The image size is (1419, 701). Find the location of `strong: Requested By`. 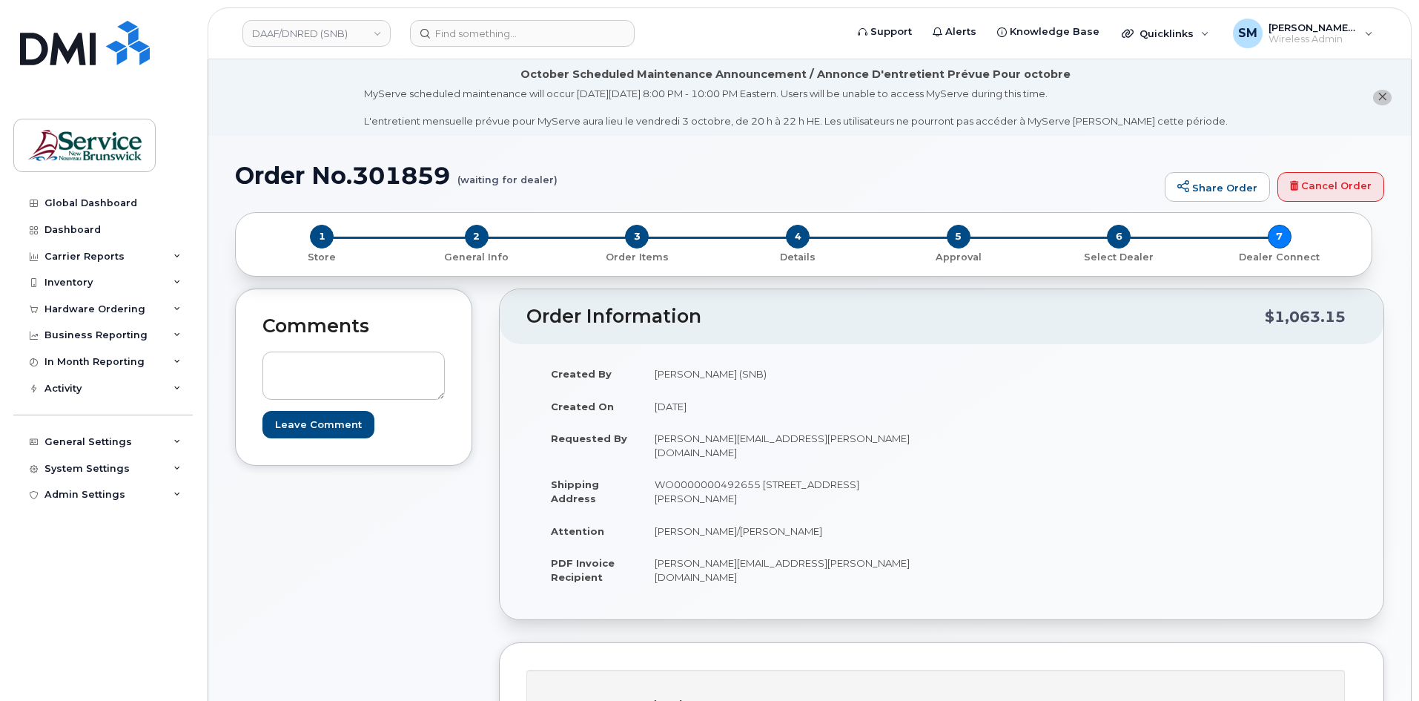

strong: Requested By is located at coordinates (589, 438).